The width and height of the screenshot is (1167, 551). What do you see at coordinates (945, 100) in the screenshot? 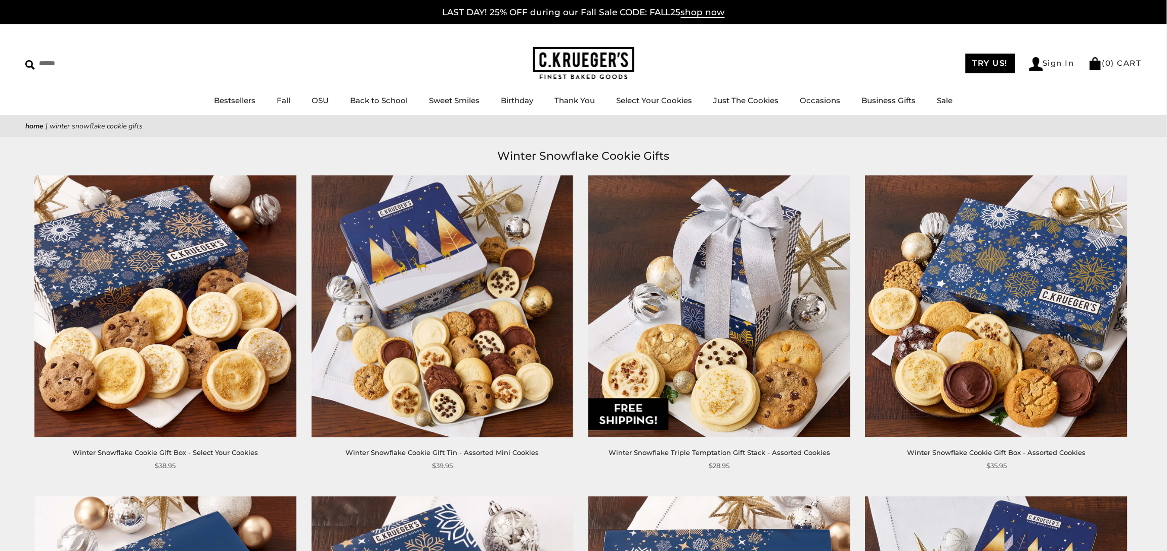
I see `a: Sale` at bounding box center [945, 100].